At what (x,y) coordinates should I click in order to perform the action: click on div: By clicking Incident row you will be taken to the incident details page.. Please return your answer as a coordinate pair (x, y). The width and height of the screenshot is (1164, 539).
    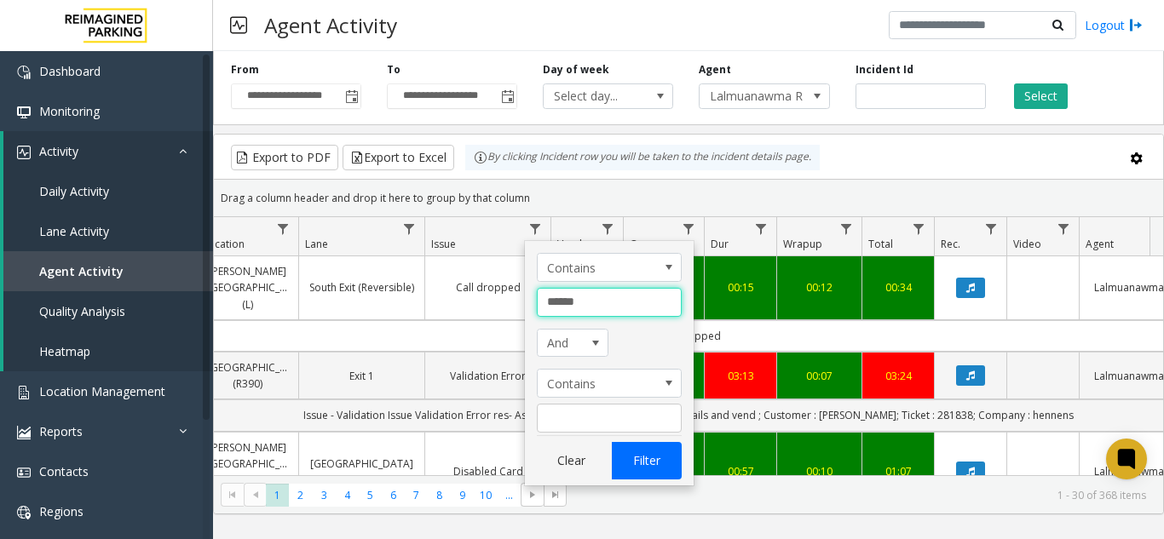
    Looking at the image, I should click on (642, 158).